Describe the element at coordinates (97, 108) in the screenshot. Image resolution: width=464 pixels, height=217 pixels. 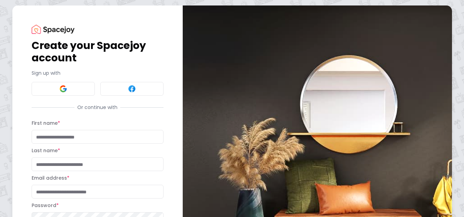
I see `span: Or continue with` at that location.